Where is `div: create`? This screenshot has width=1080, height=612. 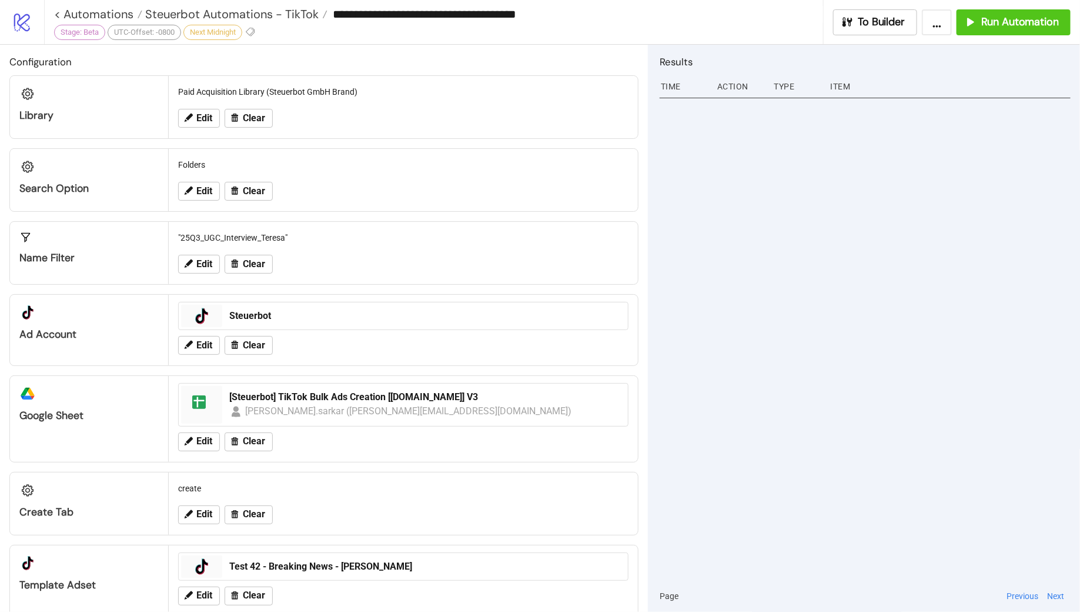
div: create is located at coordinates (403, 488).